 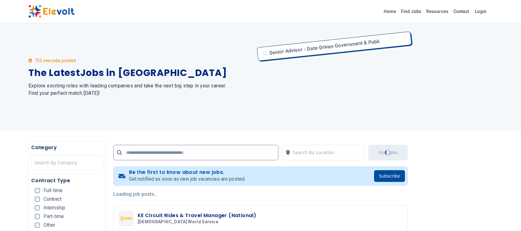 What do you see at coordinates (67, 147) in the screenshot?
I see `h5: Category` at bounding box center [67, 147].